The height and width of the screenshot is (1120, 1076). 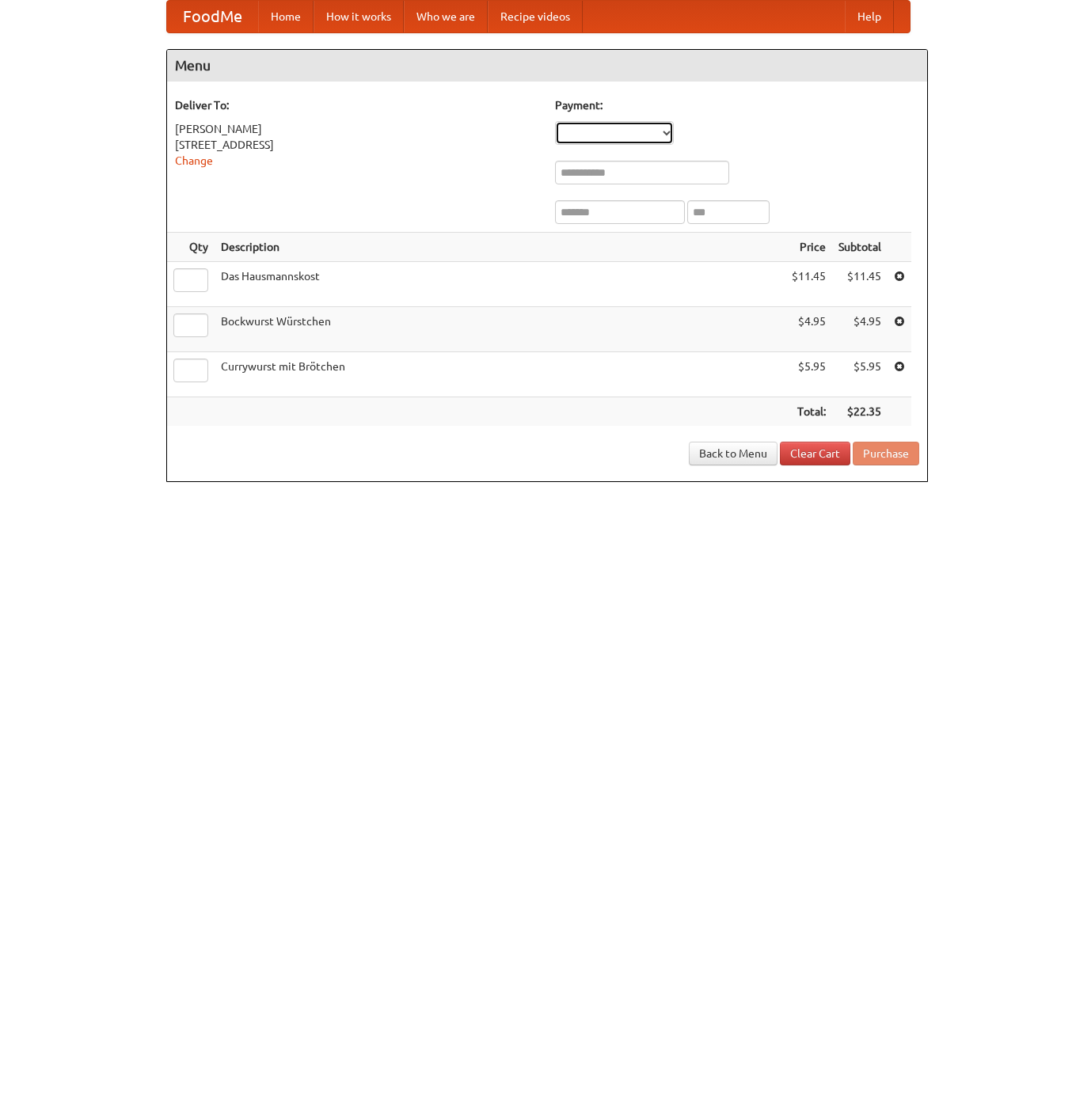 I want to click on a: Change, so click(x=194, y=161).